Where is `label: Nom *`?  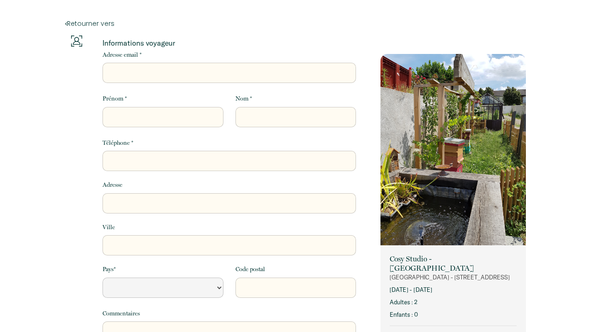
label: Nom * is located at coordinates (244, 99).